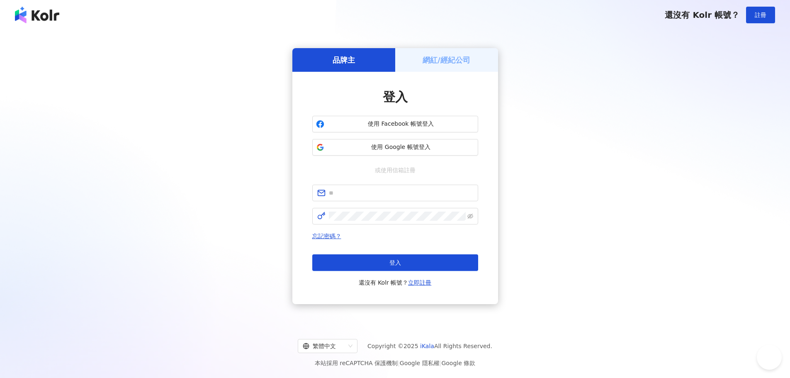  I want to click on span: 使用 Facebook 帳號登入, so click(401, 124).